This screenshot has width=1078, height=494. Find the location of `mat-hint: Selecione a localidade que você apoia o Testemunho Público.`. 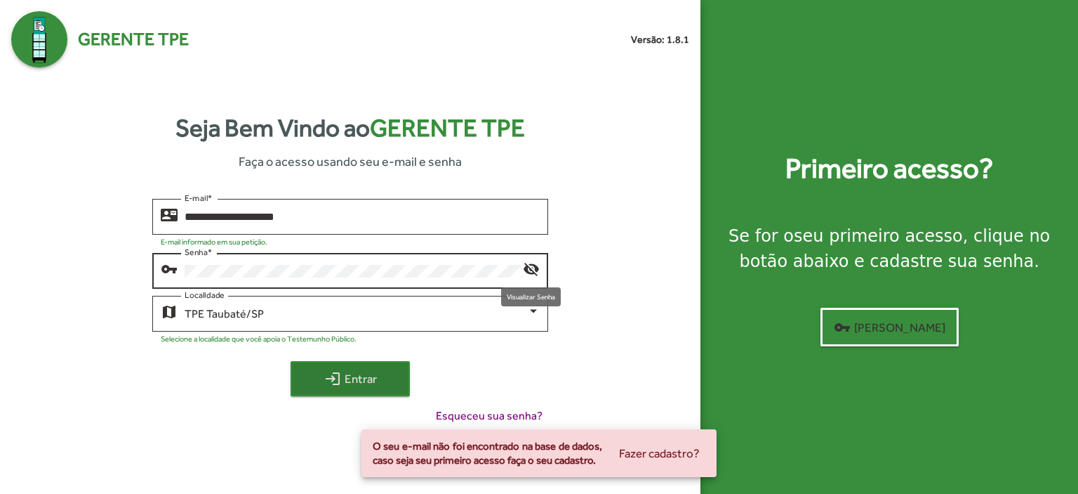

mat-hint: Selecione a localidade que você apoia o Testemunho Público. is located at coordinates (258, 338).